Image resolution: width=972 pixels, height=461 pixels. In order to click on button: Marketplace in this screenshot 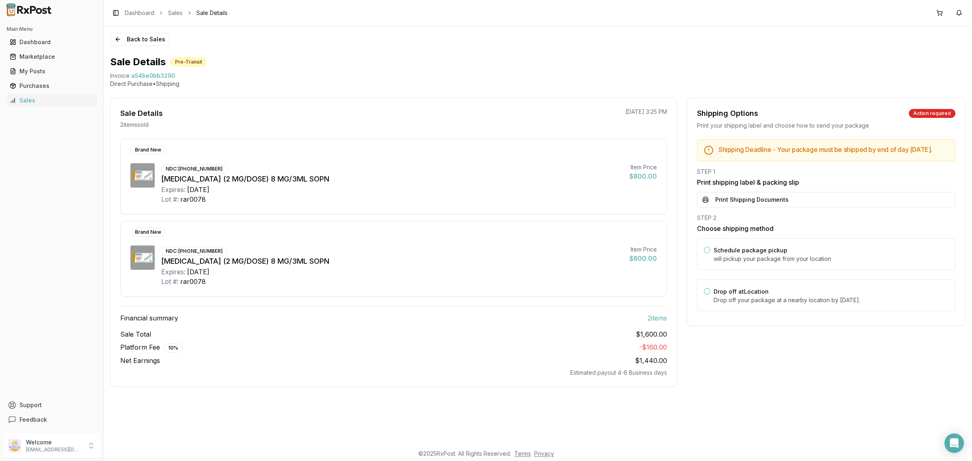, I will do `click(51, 57)`.